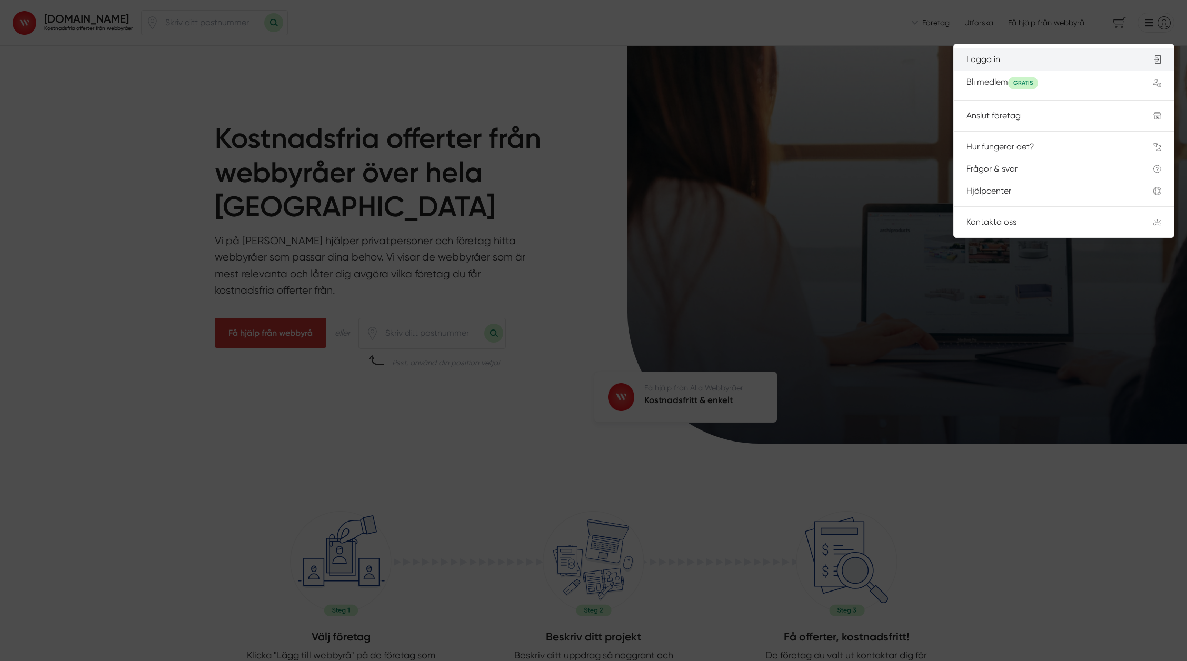 The width and height of the screenshot is (1187, 661). Describe the element at coordinates (1047, 169) in the screenshot. I see `div: Frågor & svar` at that location.